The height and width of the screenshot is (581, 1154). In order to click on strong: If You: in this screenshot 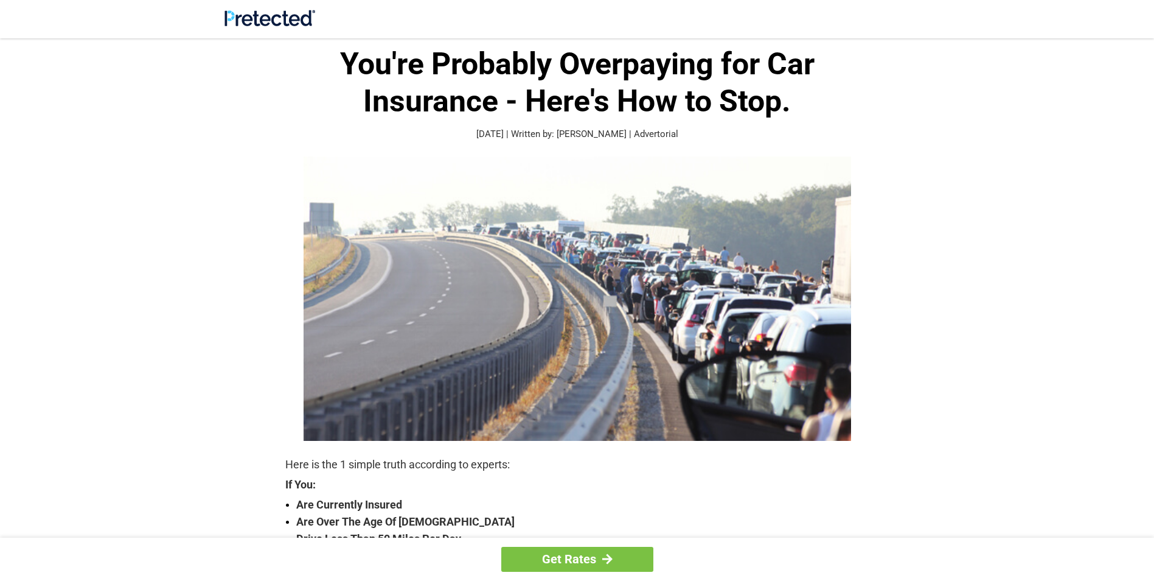, I will do `click(578, 484)`.